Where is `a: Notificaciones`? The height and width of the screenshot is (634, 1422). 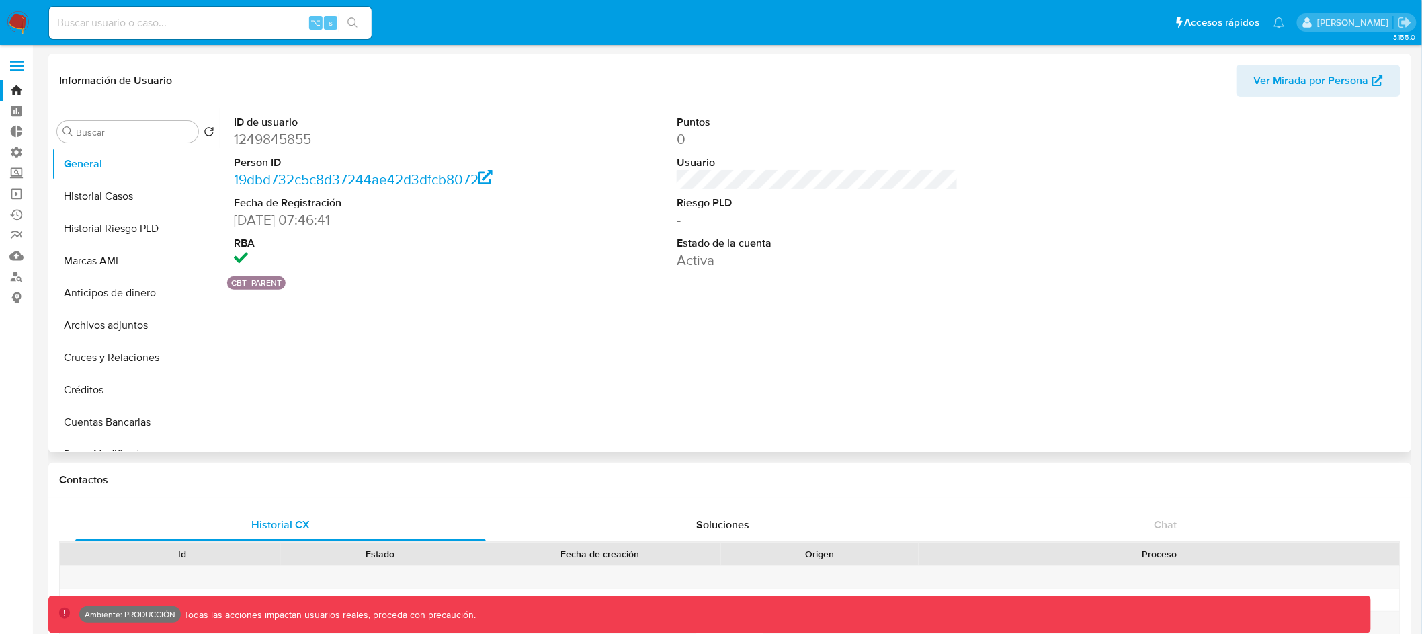
a: Notificaciones is located at coordinates (1279, 22).